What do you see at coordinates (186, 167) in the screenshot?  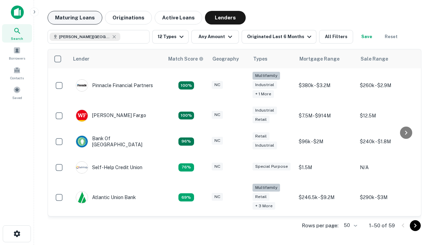 I see `div: Matching Properties: 11, hasApolloMatch: undefined` at bounding box center [186, 167].